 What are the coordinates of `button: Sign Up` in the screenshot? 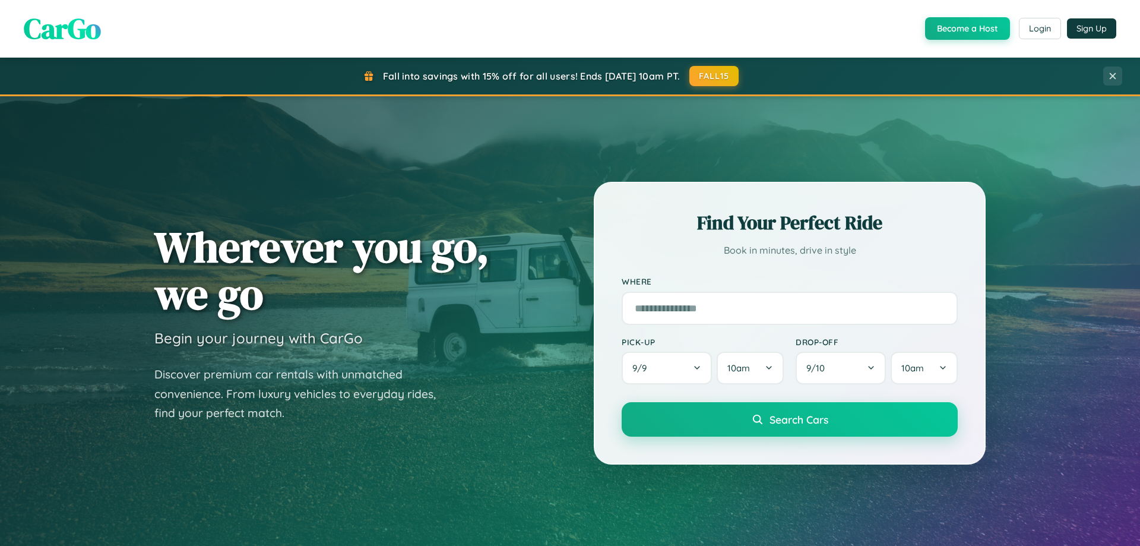 It's located at (1091, 28).